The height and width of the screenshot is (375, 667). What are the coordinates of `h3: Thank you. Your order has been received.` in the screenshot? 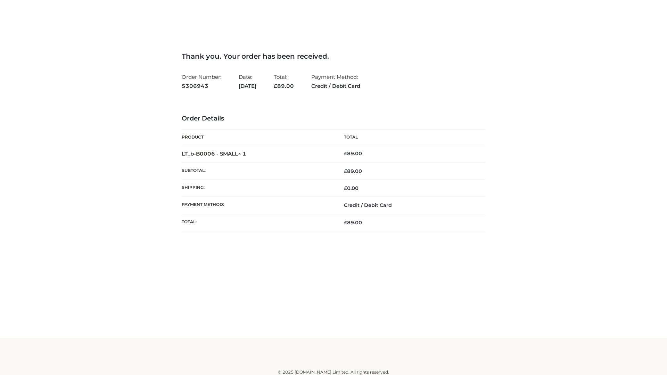 It's located at (333, 56).